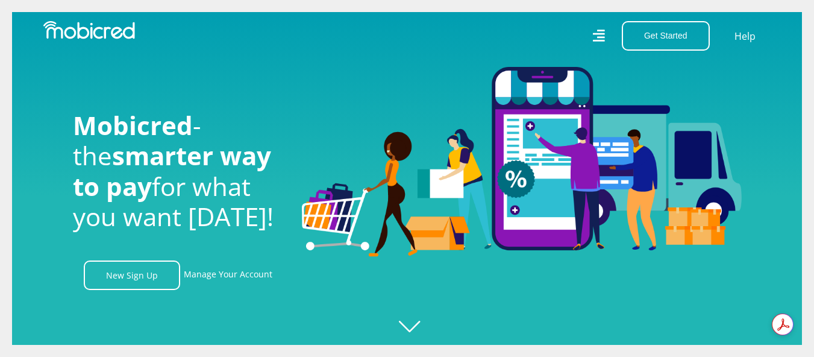 This screenshot has width=814, height=357. What do you see at coordinates (228, 275) in the screenshot?
I see `a: Manage Your Account` at bounding box center [228, 275].